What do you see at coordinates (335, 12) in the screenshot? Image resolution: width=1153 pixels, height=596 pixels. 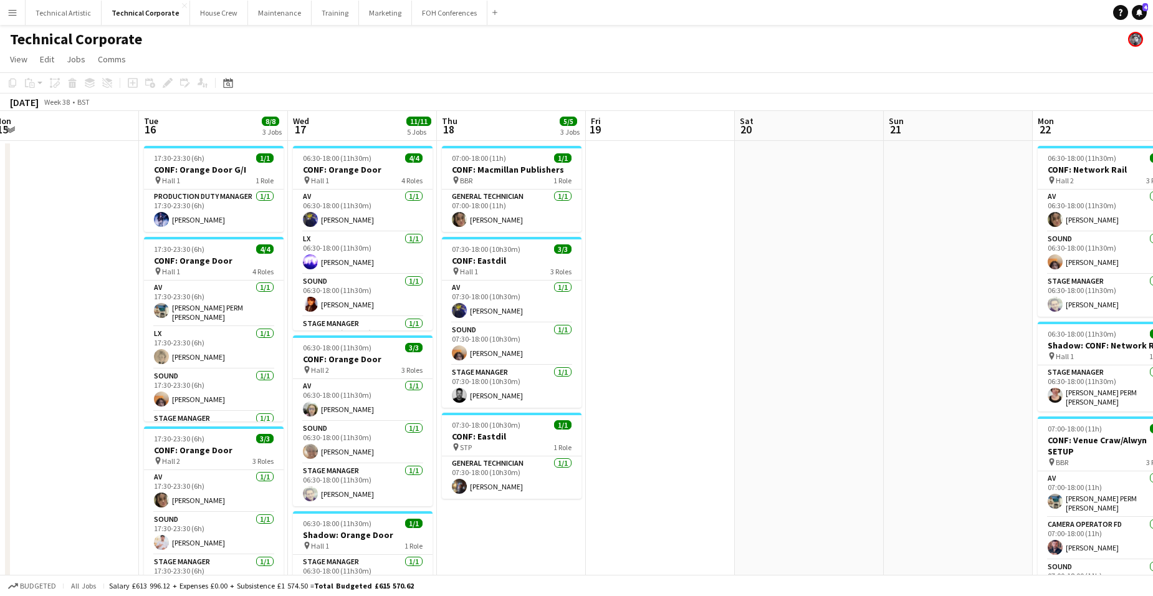 I see `button: Training` at bounding box center [335, 12].